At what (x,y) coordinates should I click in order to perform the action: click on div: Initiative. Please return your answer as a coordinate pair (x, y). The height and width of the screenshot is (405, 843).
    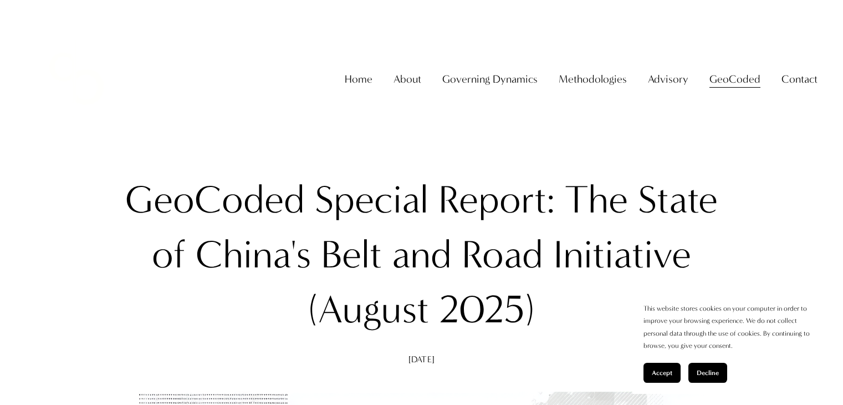
    Looking at the image, I should click on (622, 254).